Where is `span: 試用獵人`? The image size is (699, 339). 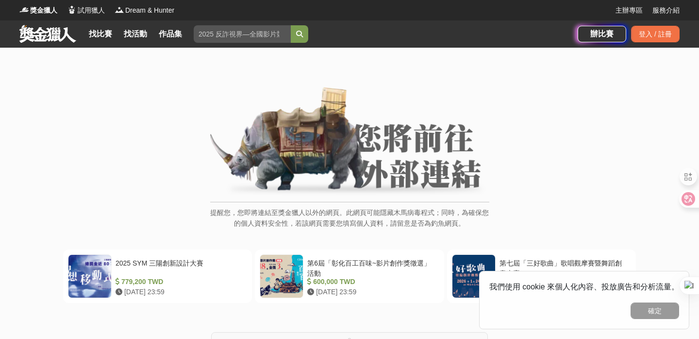 span: 試用獵人 is located at coordinates (91, 10).